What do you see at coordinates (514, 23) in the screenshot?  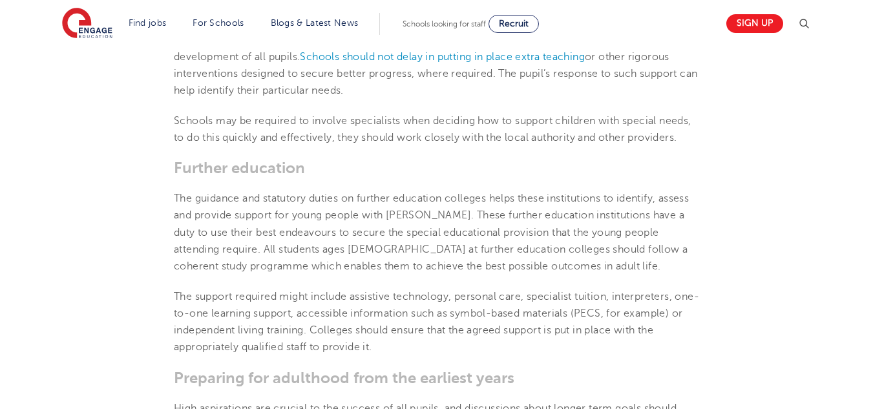 I see `span: Recruit` at bounding box center [514, 23].